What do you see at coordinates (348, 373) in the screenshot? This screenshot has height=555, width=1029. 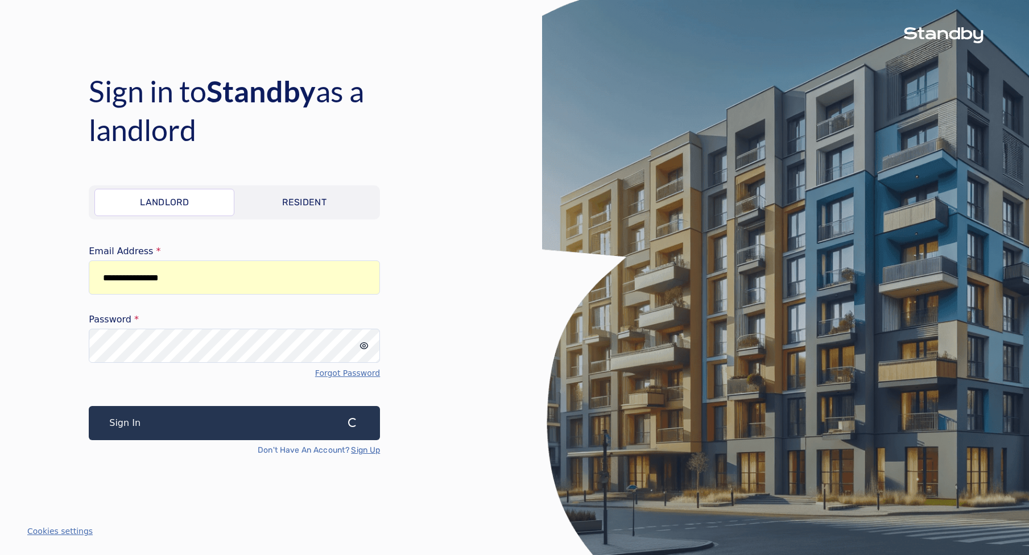 I see `a: Forgot Password` at bounding box center [348, 373].